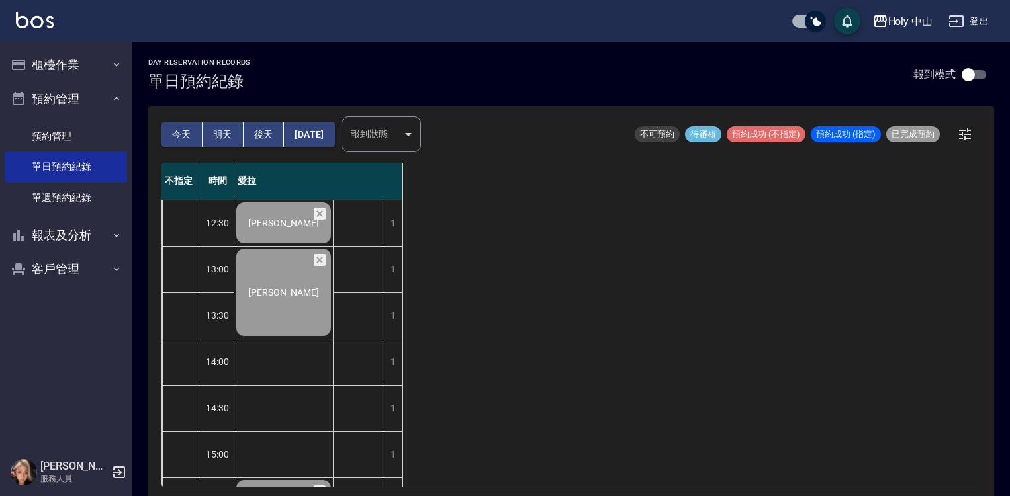 The height and width of the screenshot is (496, 1010). Describe the element at coordinates (657, 134) in the screenshot. I see `span: 不可預約` at that location.